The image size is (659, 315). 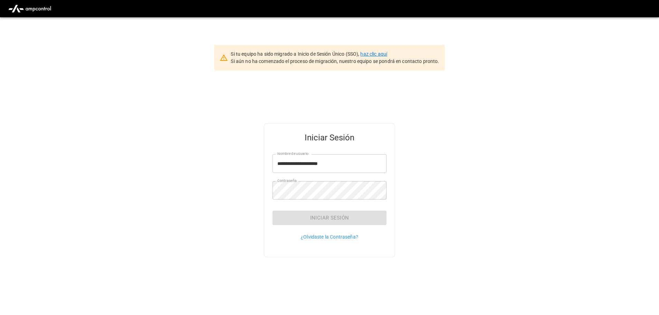 What do you see at coordinates (374, 54) in the screenshot?
I see `a: haz clic aquí` at bounding box center [374, 54].